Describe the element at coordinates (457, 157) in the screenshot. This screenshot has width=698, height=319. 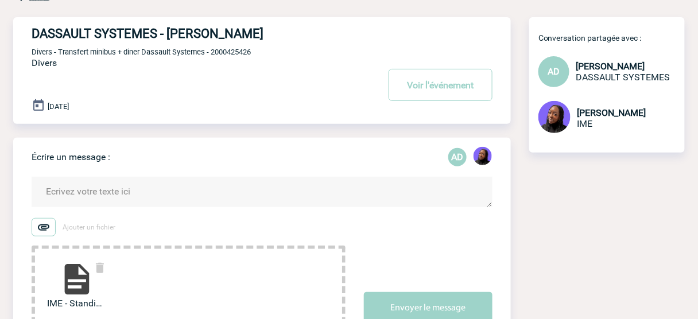
I see `p: AD` at that location.